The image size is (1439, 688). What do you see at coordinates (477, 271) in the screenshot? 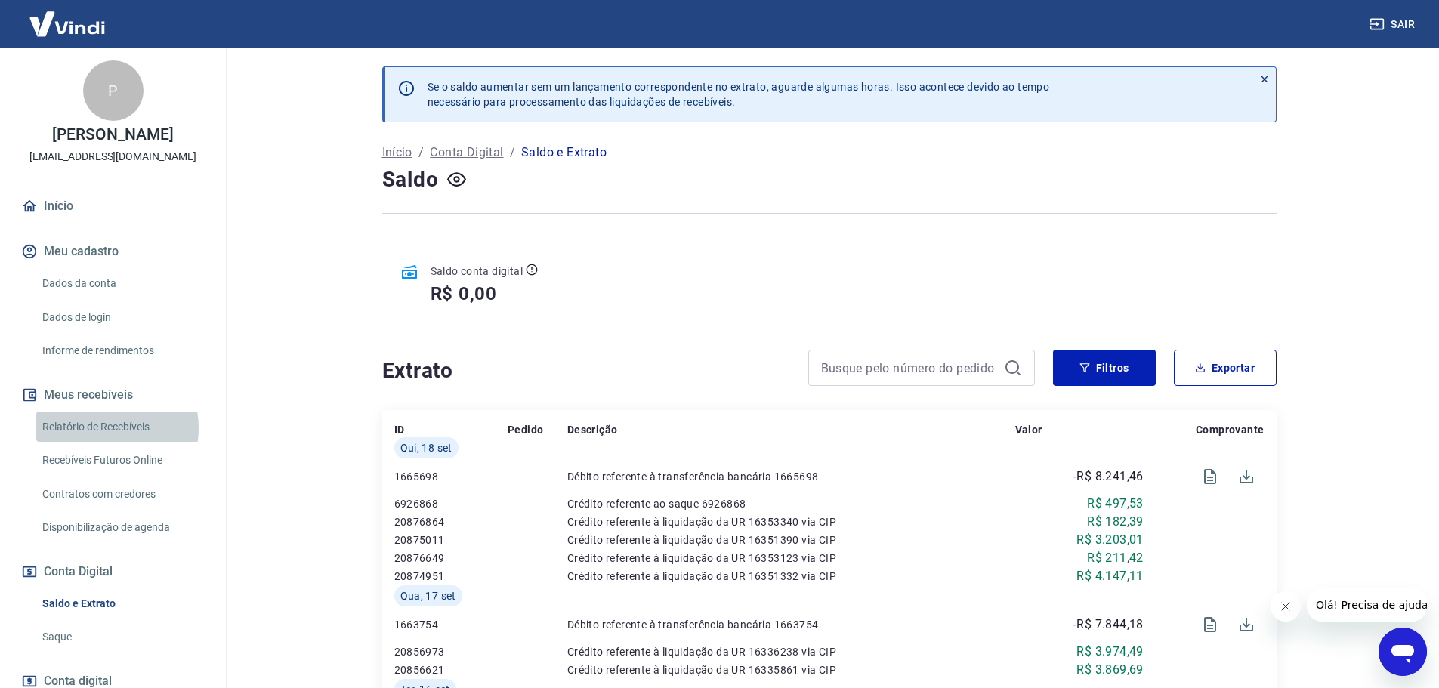
I see `p: Saldo conta digital` at bounding box center [477, 271].